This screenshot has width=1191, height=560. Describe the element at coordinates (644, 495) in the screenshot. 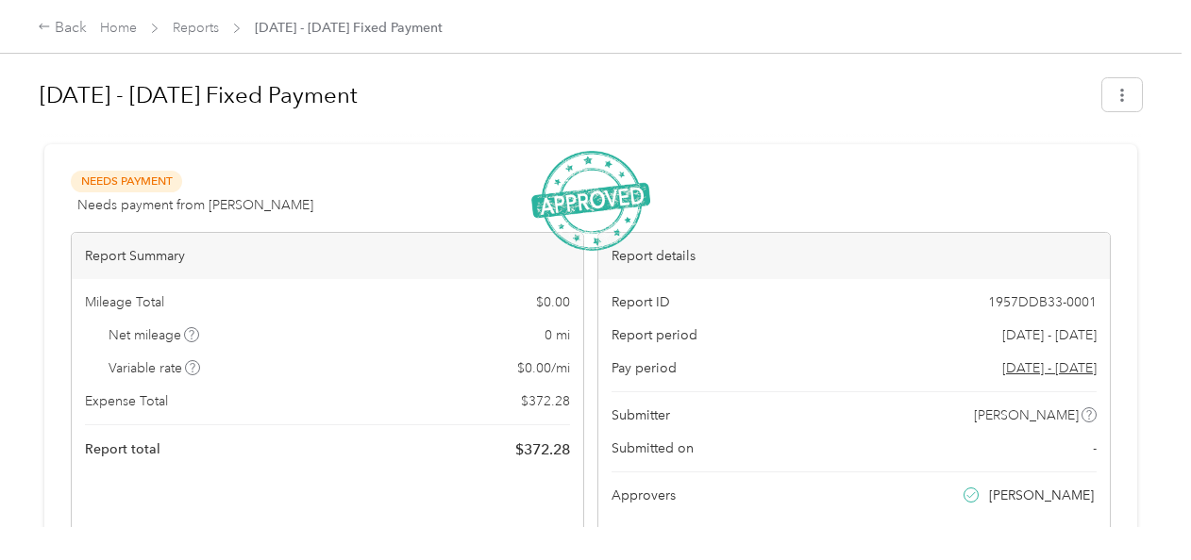

I see `span: Approvers` at that location.